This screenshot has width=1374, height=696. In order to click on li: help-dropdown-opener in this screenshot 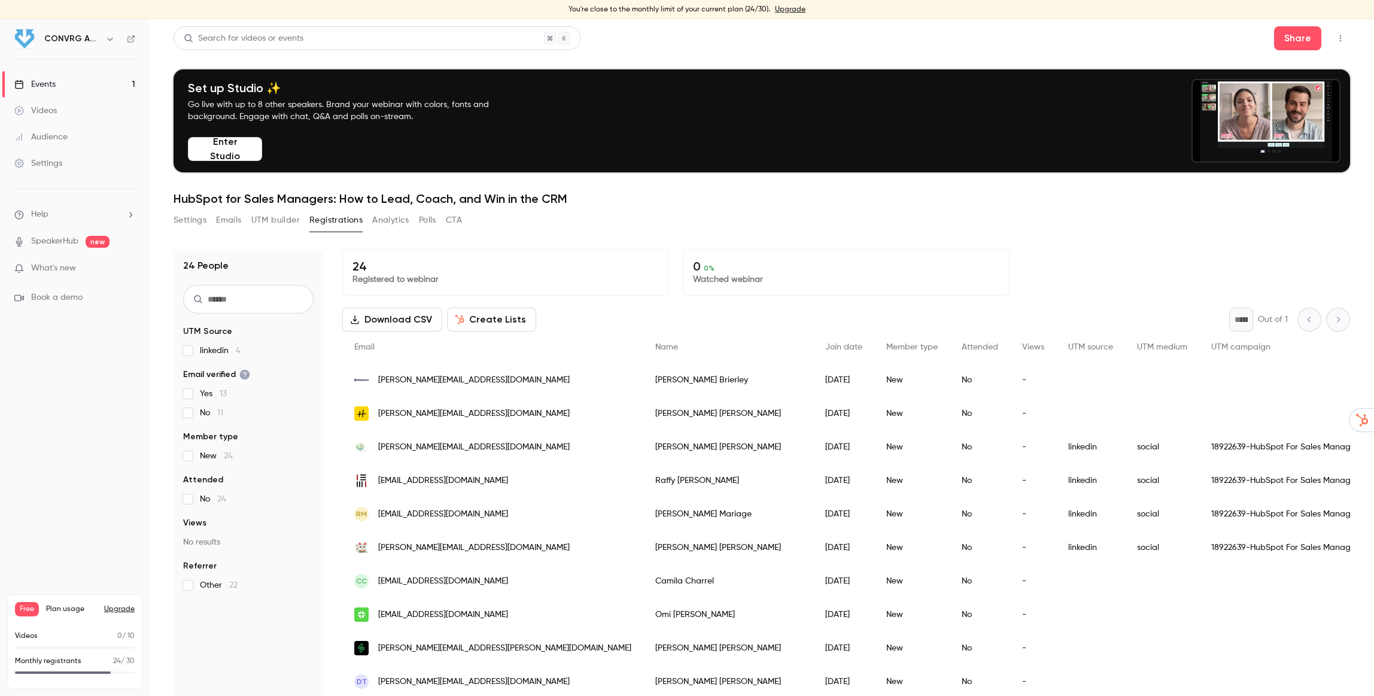, I will do `click(75, 214)`.